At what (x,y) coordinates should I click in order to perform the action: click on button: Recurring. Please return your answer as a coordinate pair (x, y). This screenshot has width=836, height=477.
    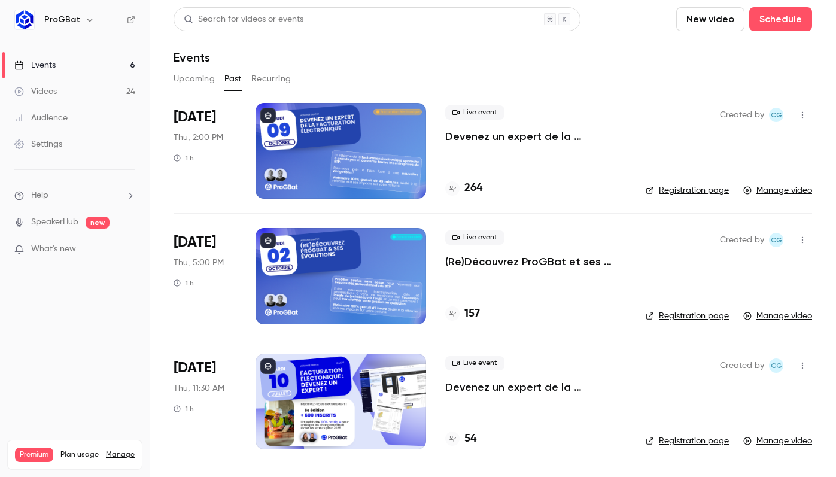
    Looking at the image, I should click on (271, 79).